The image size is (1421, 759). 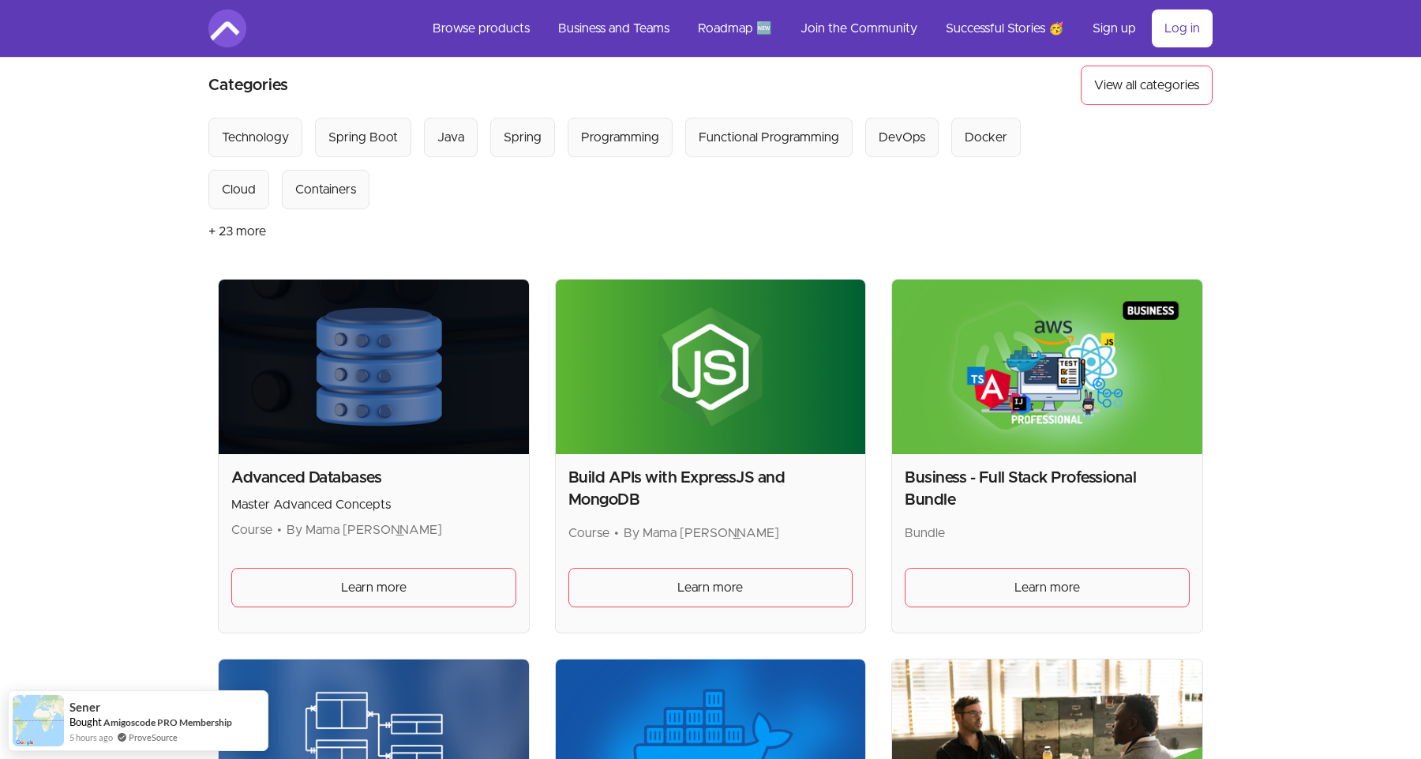 I want to click on a: Browse products, so click(x=481, y=28).